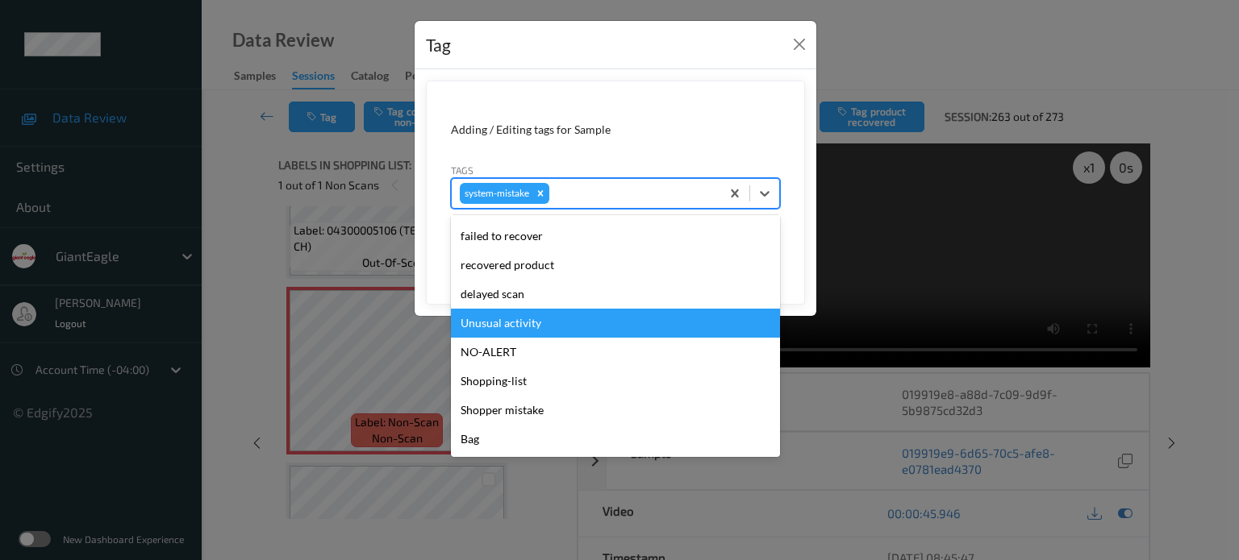 This screenshot has height=560, width=1239. Describe the element at coordinates (615, 236) in the screenshot. I see `div: failed to recover` at that location.